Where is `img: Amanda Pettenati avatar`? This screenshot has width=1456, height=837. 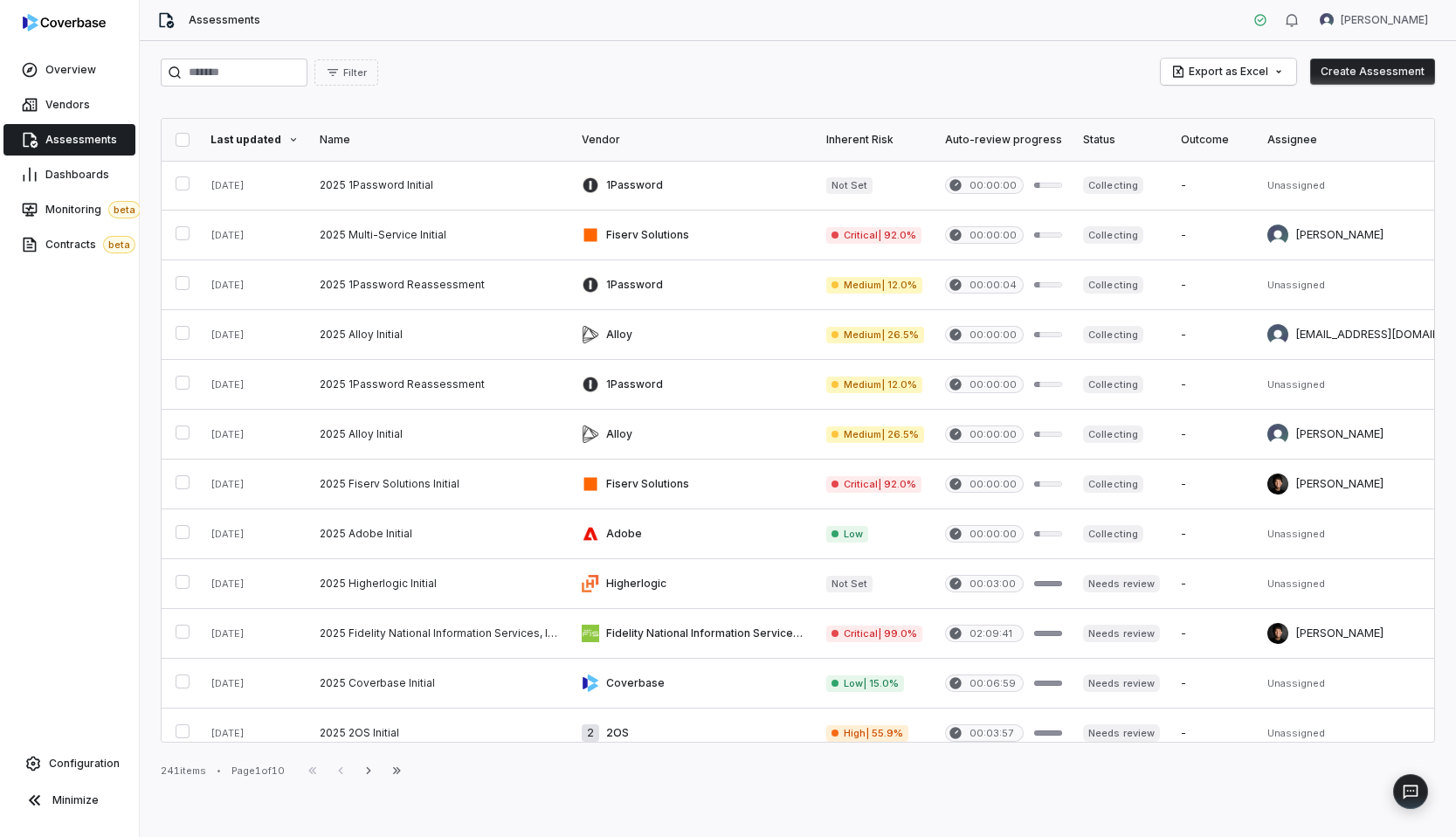
img: Amanda Pettenati avatar is located at coordinates (1326, 20).